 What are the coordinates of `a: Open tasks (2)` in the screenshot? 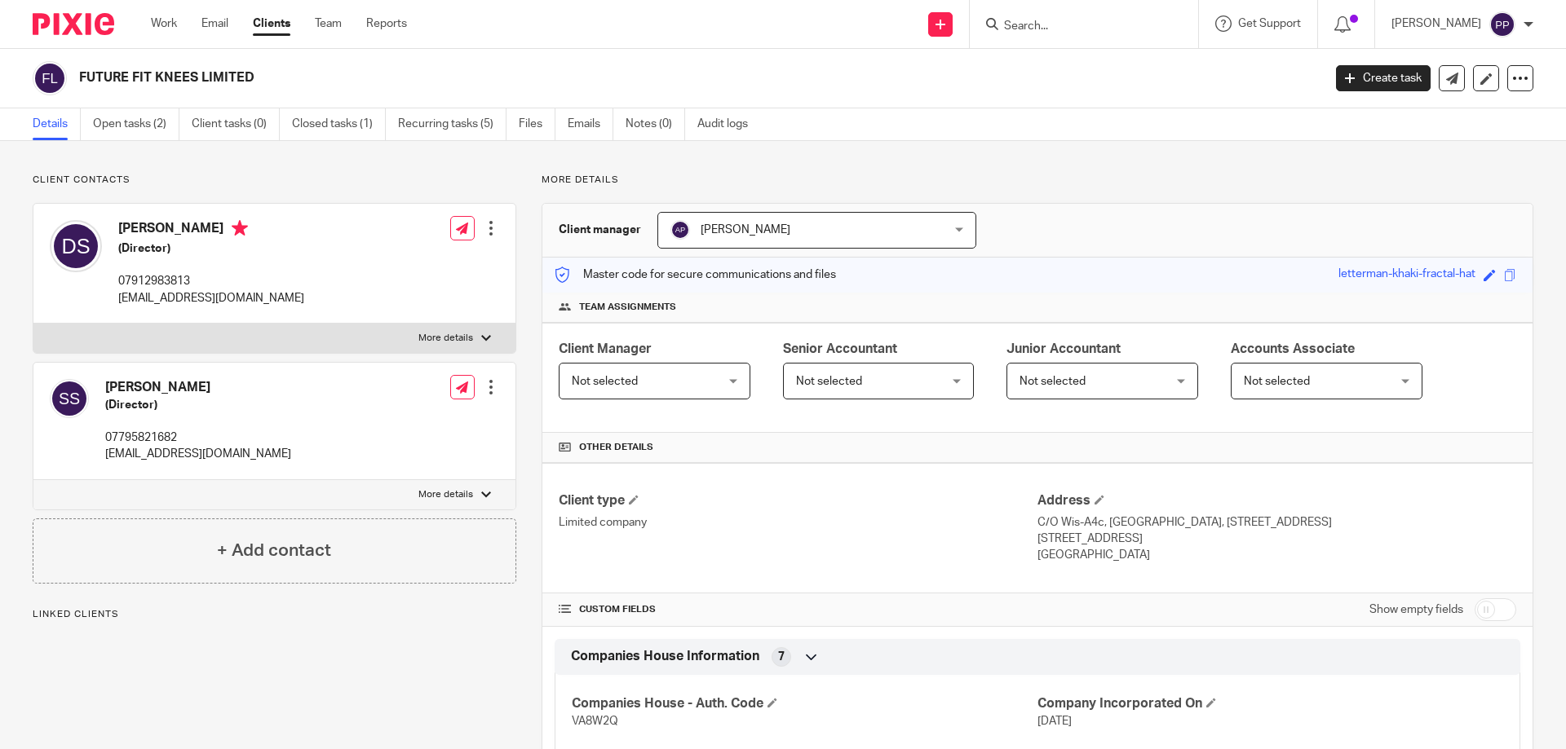 It's located at (136, 124).